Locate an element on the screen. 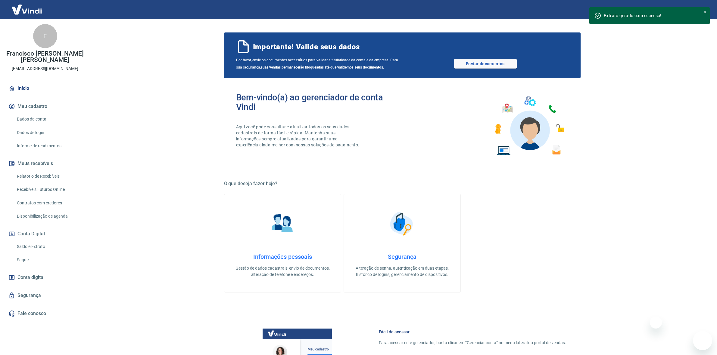 This screenshot has width=717, height=355. p: Aqui você pode consultar e atualizar todos os seus dados cadastrais de forma fácil e rápida. Mant... is located at coordinates (298, 136).